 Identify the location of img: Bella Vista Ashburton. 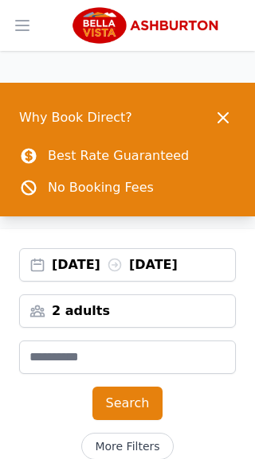
(147, 25).